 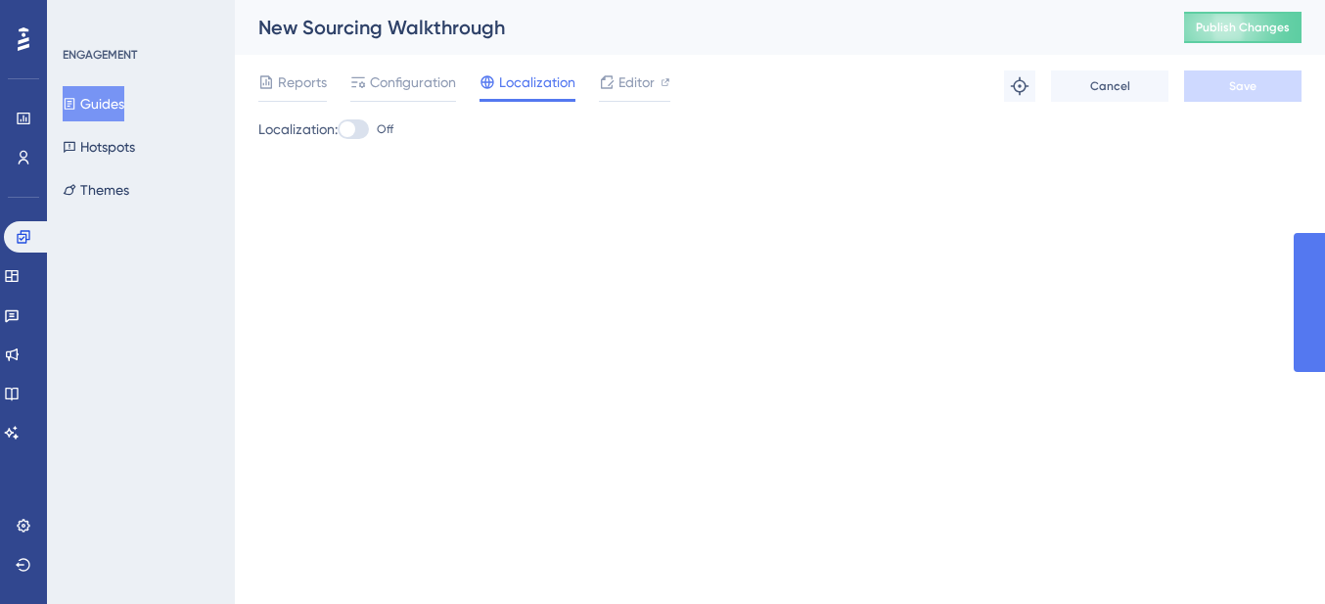 What do you see at coordinates (1110, 86) in the screenshot?
I see `span: Cancel` at bounding box center [1110, 86].